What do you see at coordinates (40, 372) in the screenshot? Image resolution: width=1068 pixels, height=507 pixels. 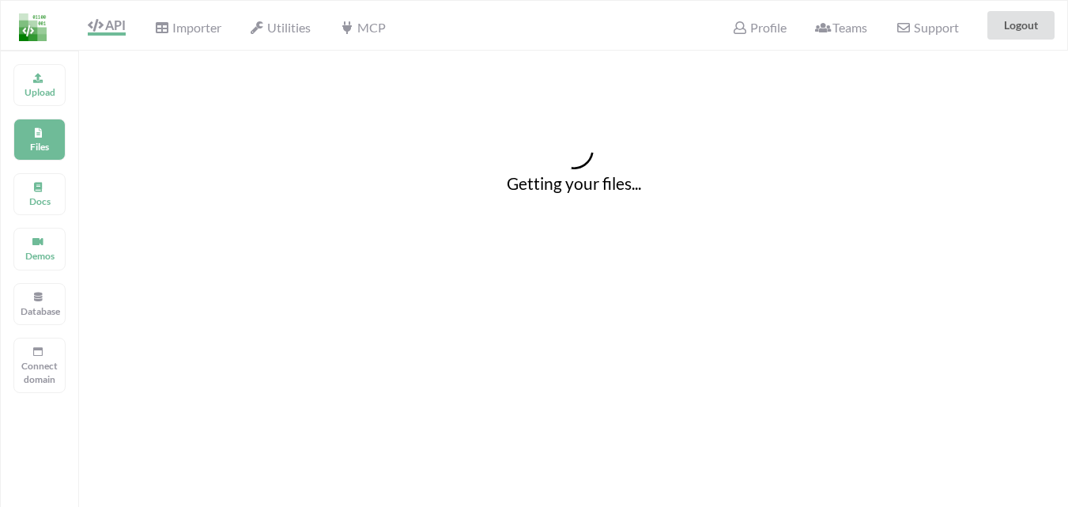 I see `p: Connect domain` at bounding box center [40, 372].